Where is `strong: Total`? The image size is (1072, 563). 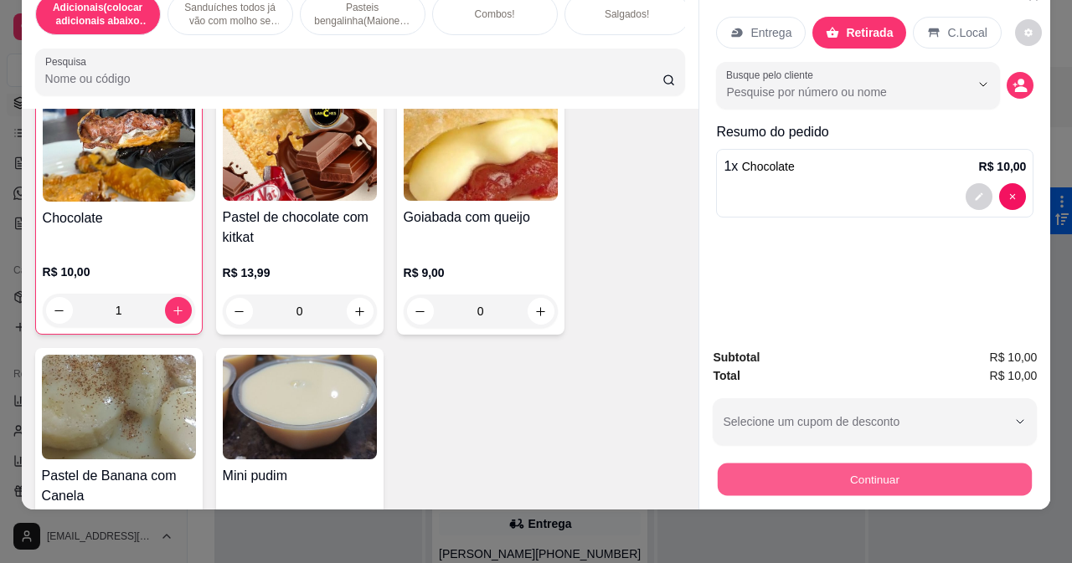
strong: Total is located at coordinates (726, 376).